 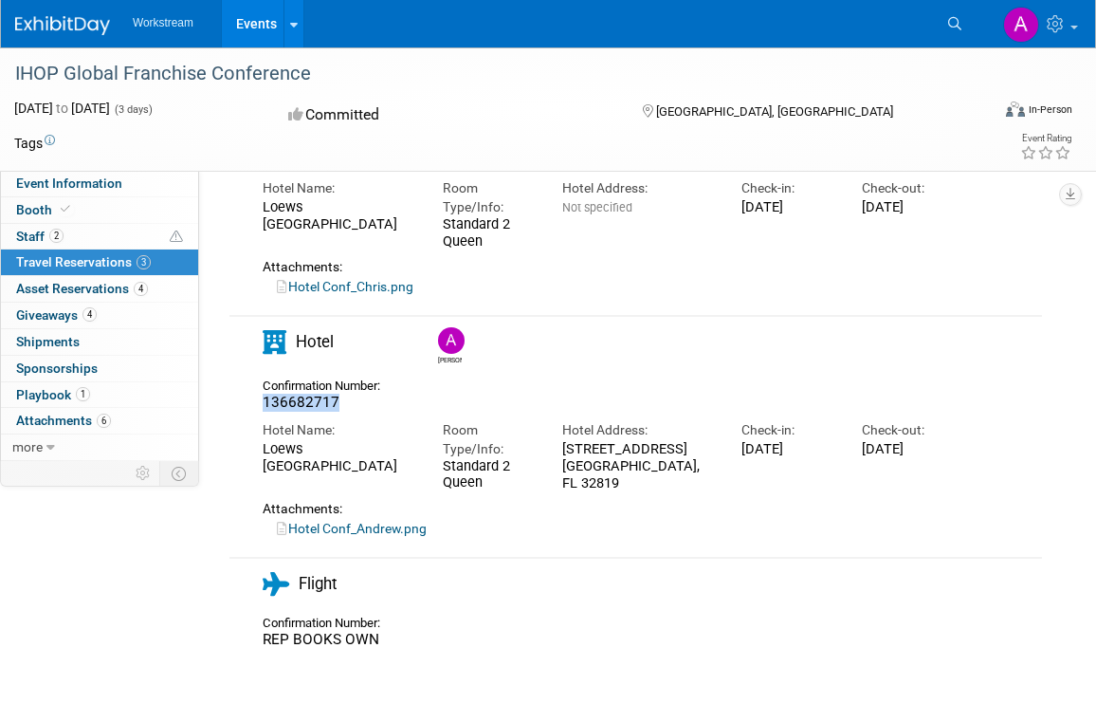 I want to click on span: Shipments, so click(x=47, y=341).